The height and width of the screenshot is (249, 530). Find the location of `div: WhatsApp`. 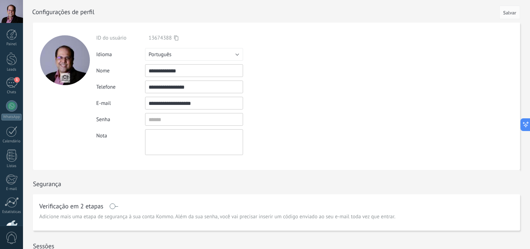

div: WhatsApp is located at coordinates (11, 117).